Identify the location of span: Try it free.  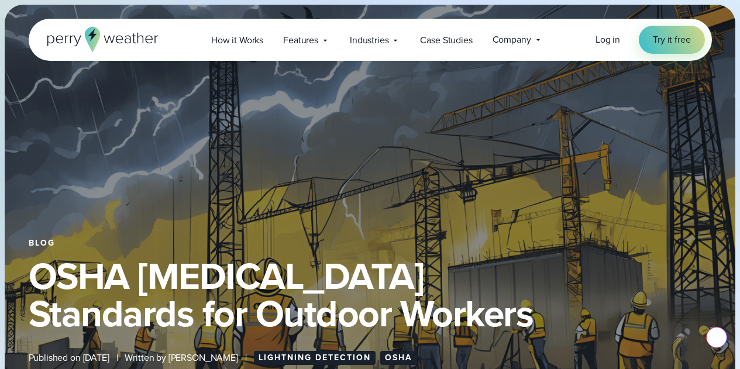
(671, 40).